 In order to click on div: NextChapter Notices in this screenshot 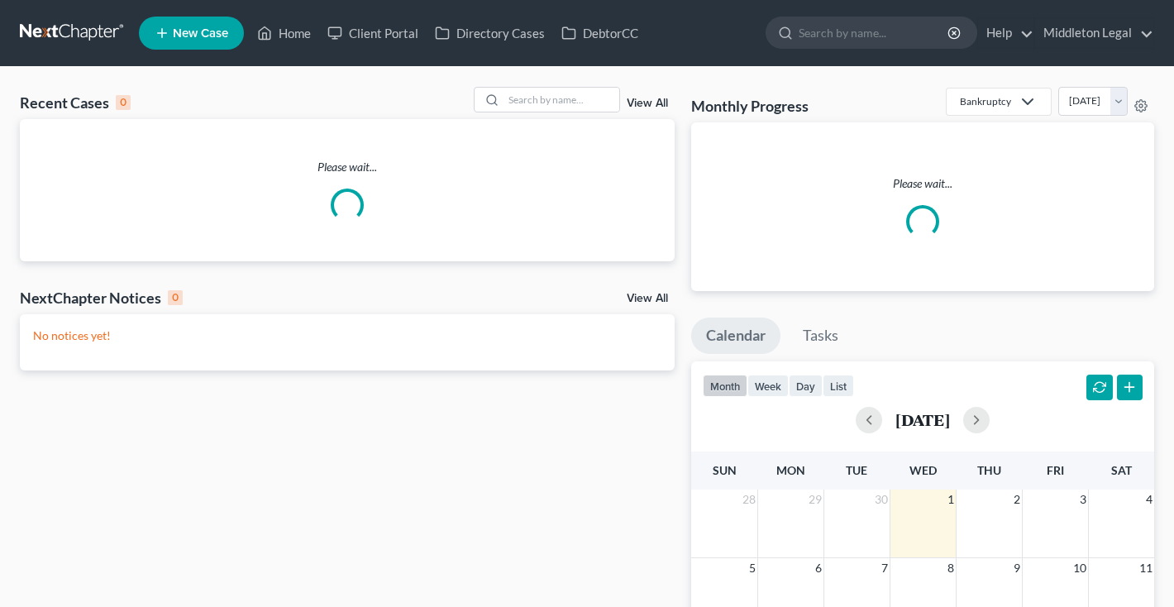, I will do `click(101, 298)`.